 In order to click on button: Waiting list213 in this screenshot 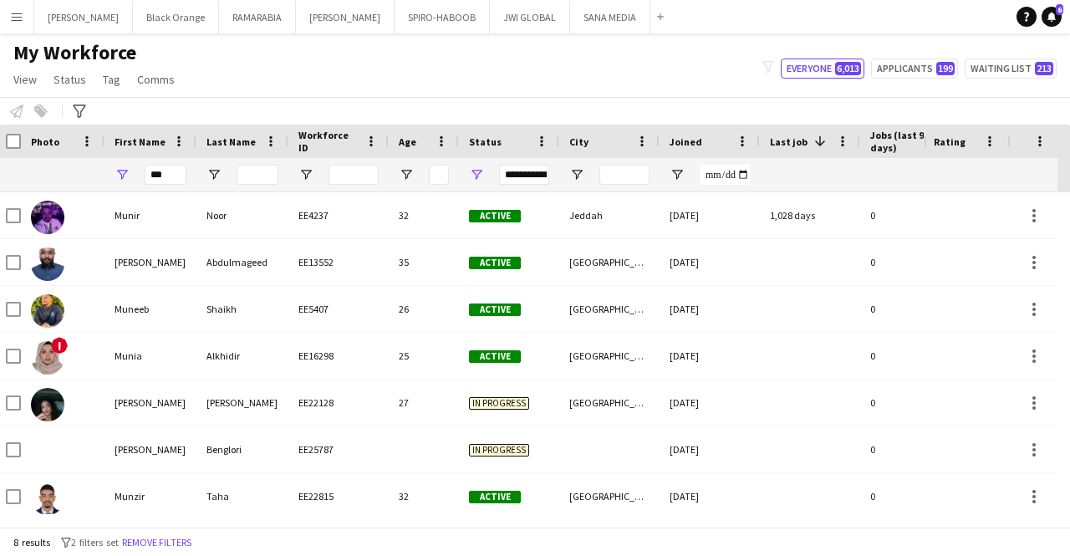, I will do `click(1011, 69)`.